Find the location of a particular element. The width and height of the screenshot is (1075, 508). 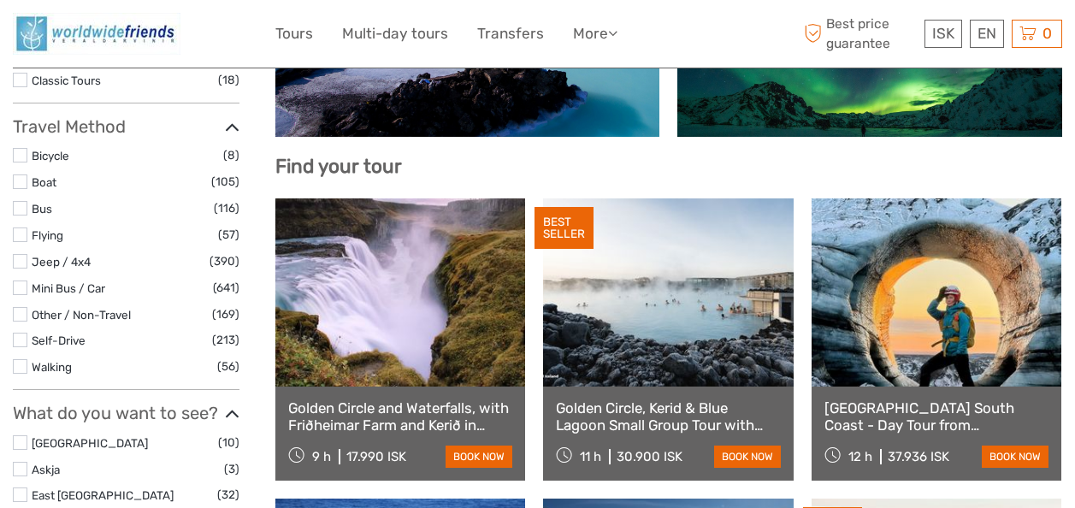

span: (56) is located at coordinates (228, 366).